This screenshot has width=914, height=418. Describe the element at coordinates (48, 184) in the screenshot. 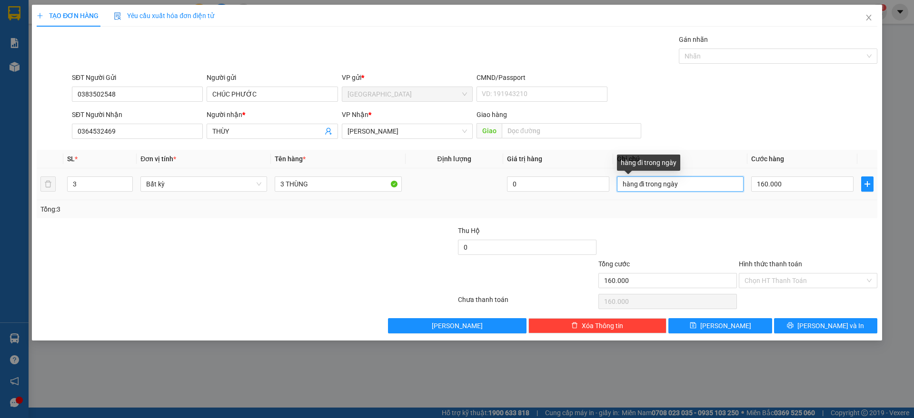

I see `button: delete` at that location.